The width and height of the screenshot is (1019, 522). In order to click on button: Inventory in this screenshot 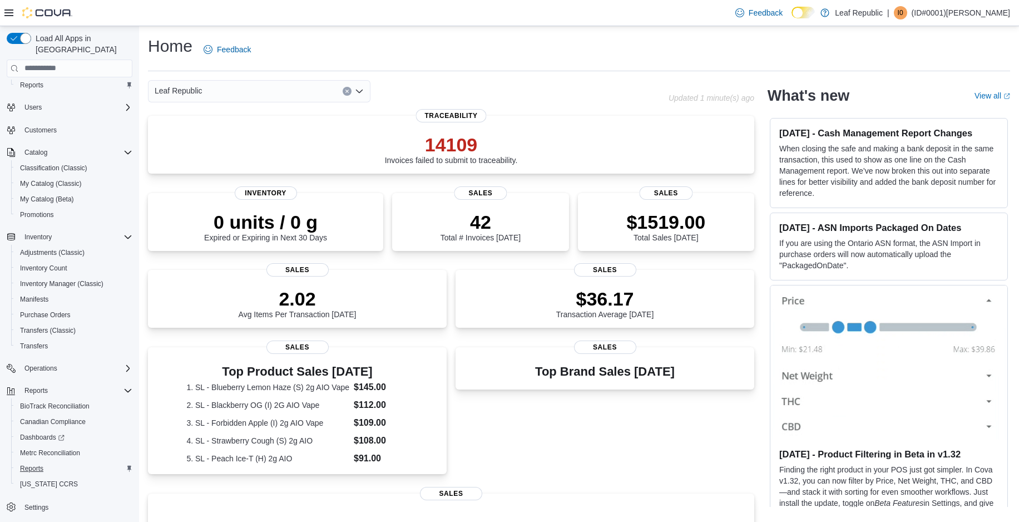, I will do `click(38, 237)`.